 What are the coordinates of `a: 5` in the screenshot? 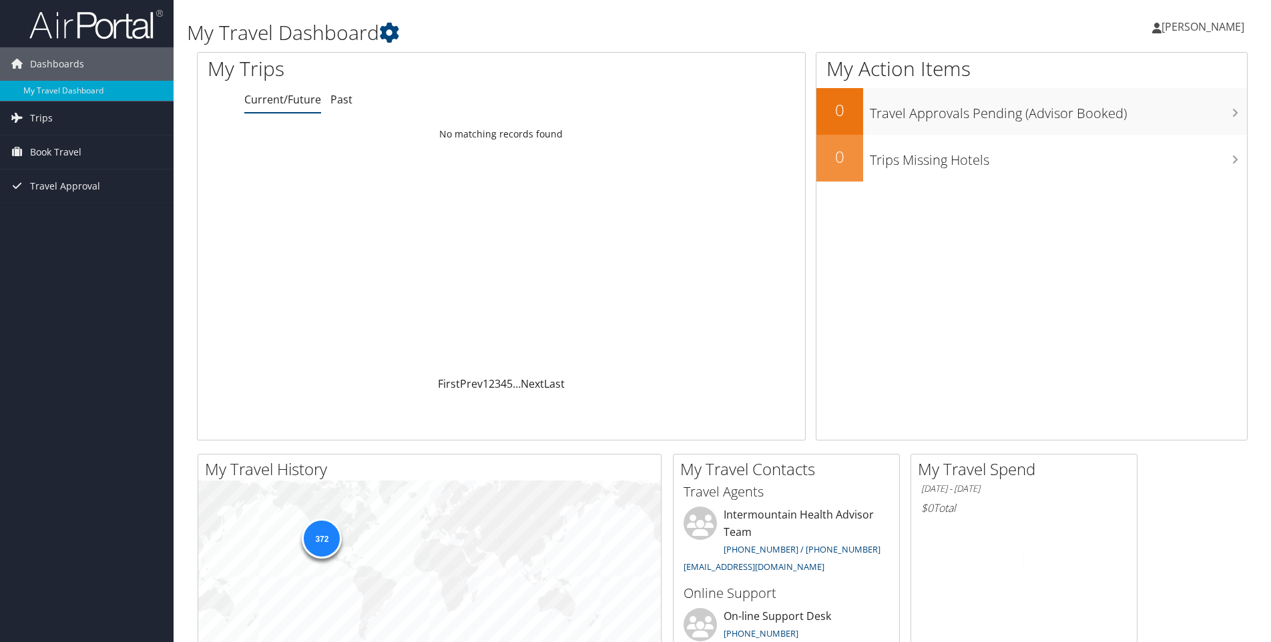 It's located at (509, 384).